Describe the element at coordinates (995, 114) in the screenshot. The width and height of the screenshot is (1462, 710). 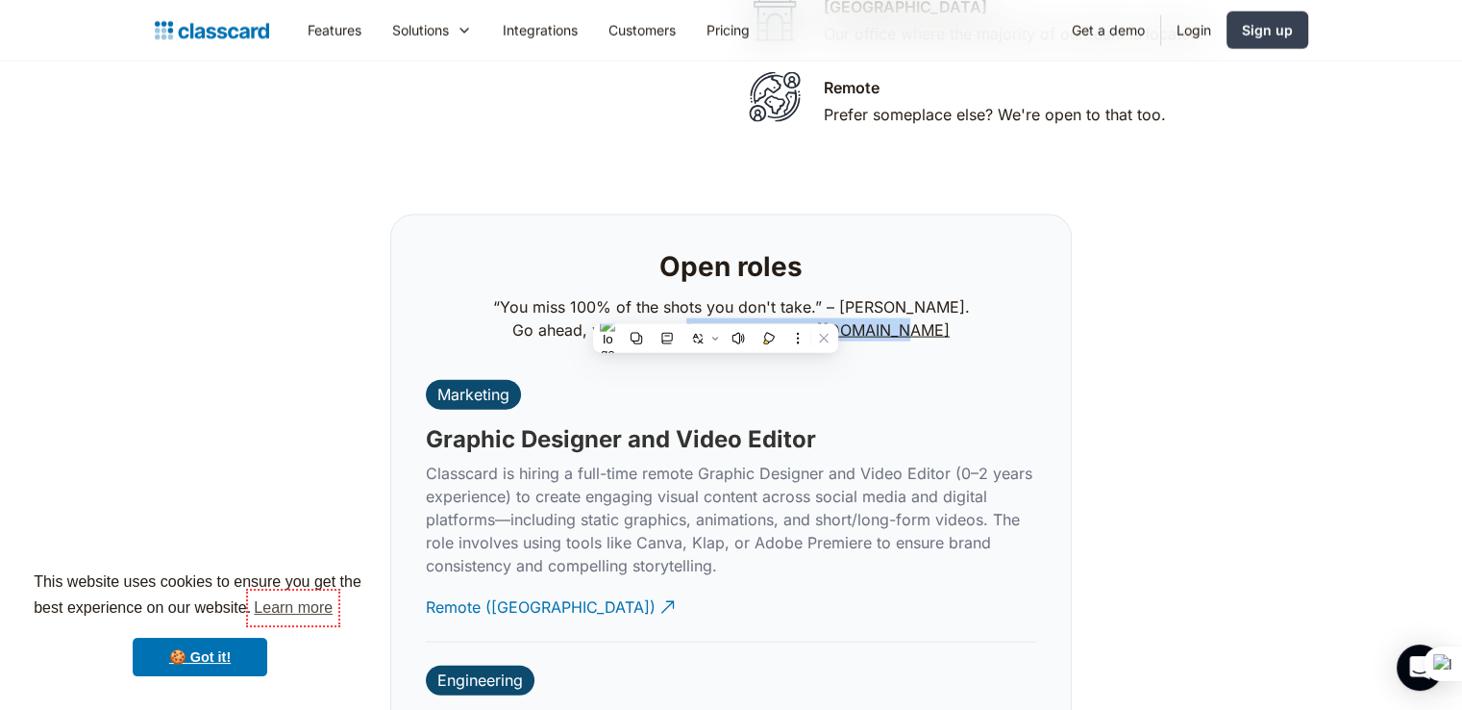
I see `div: Prefer someplace else? We're open to that too.` at that location.